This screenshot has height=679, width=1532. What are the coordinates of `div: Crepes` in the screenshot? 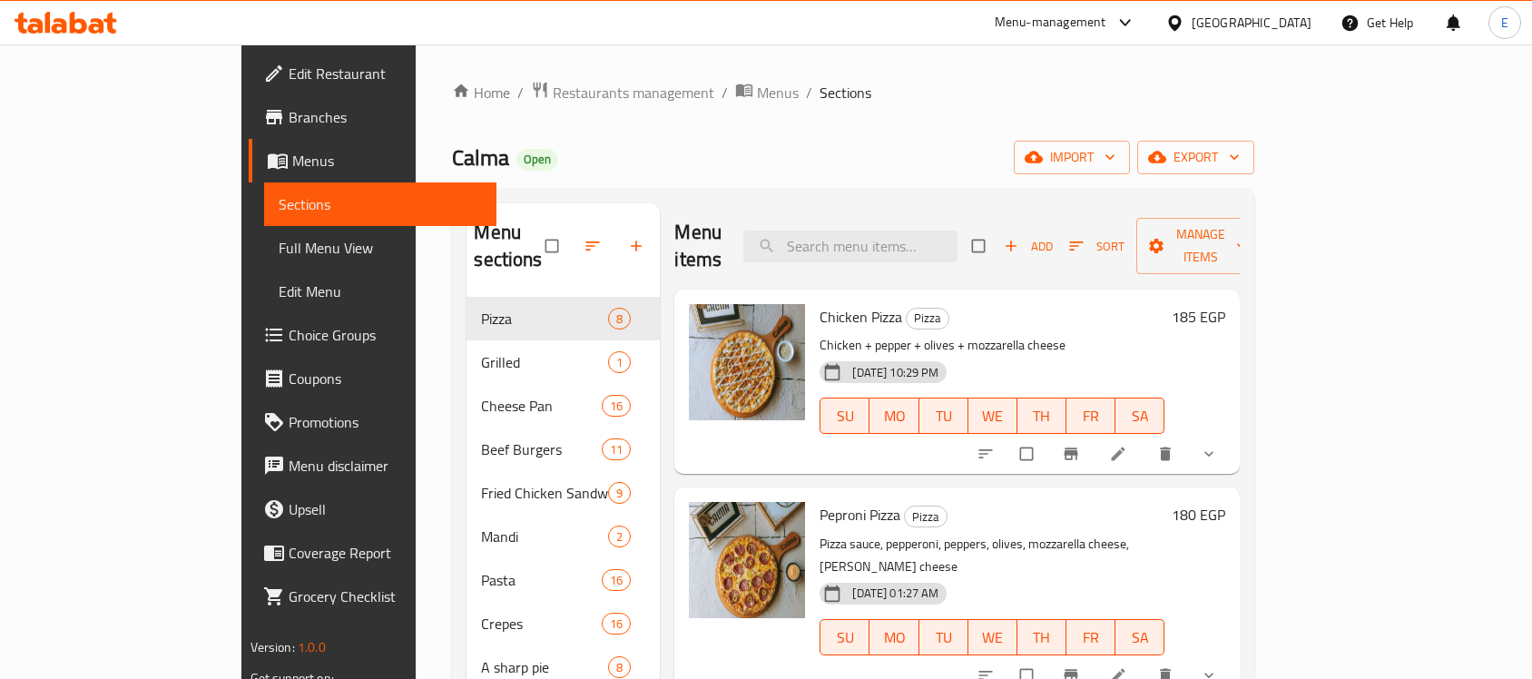 It's located at (541, 624).